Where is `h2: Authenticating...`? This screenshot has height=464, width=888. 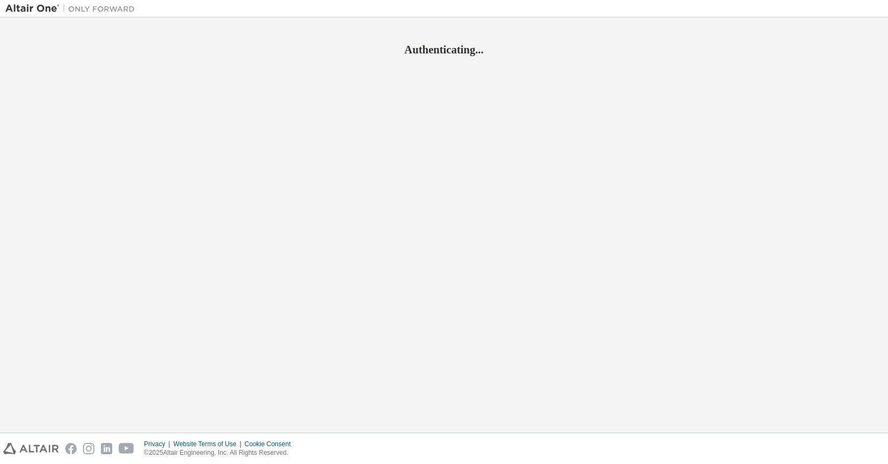 h2: Authenticating... is located at coordinates (444, 50).